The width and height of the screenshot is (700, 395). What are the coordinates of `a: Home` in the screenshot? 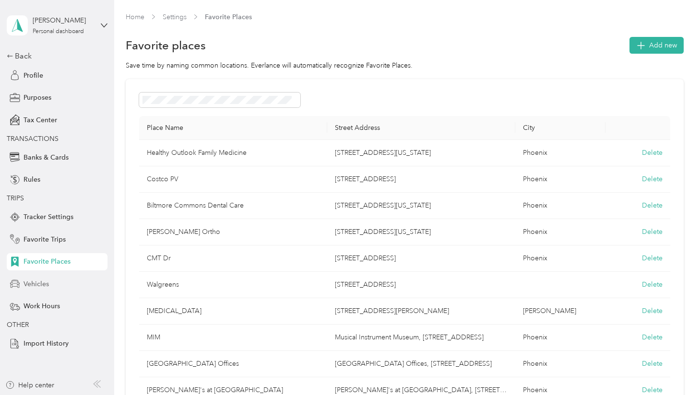 It's located at (135, 17).